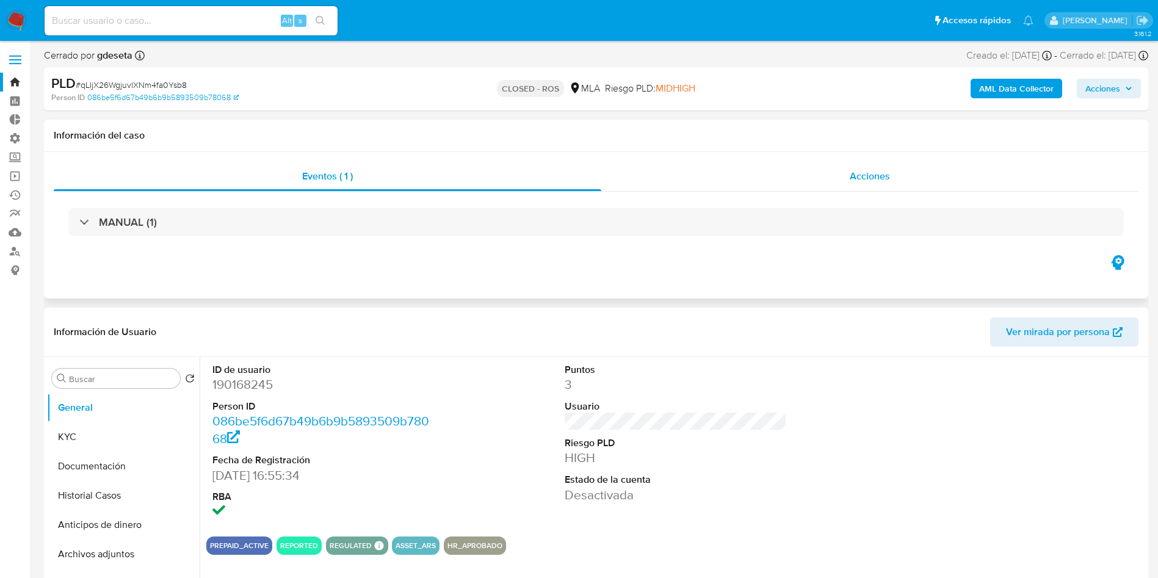 This screenshot has height=578, width=1158. What do you see at coordinates (68, 98) in the screenshot?
I see `b: Person ID` at bounding box center [68, 98].